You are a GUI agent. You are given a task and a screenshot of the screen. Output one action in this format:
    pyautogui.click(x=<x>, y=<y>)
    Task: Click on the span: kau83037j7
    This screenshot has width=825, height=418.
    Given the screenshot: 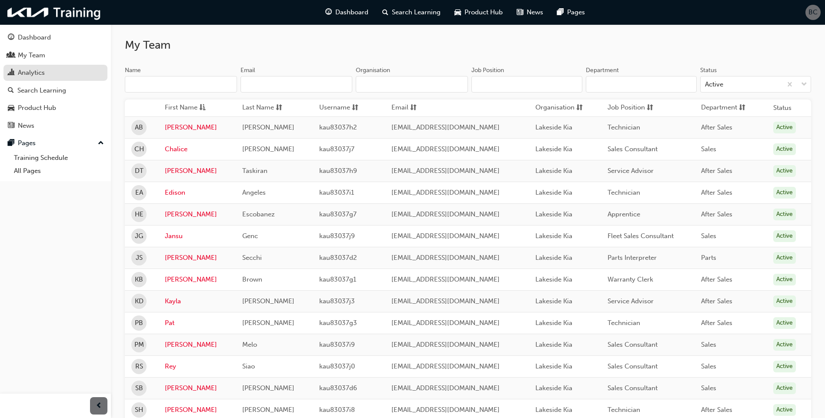 What is the action you would take?
    pyautogui.click(x=336, y=149)
    